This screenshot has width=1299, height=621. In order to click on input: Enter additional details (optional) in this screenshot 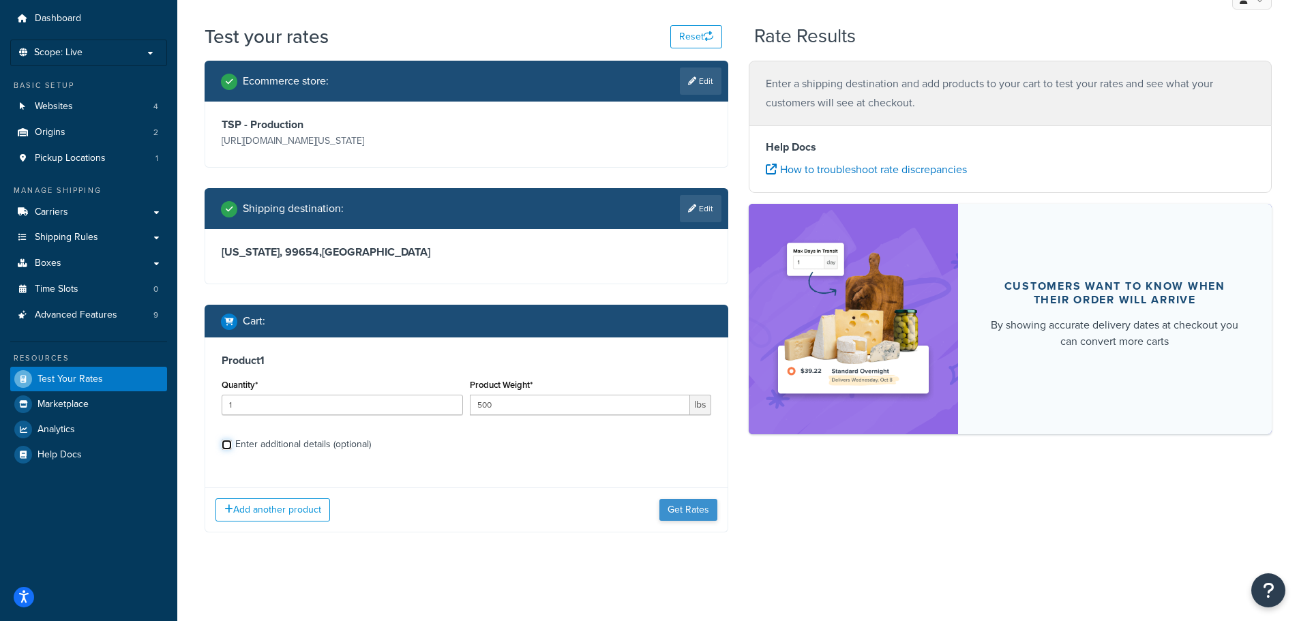, I will do `click(226, 445)`.